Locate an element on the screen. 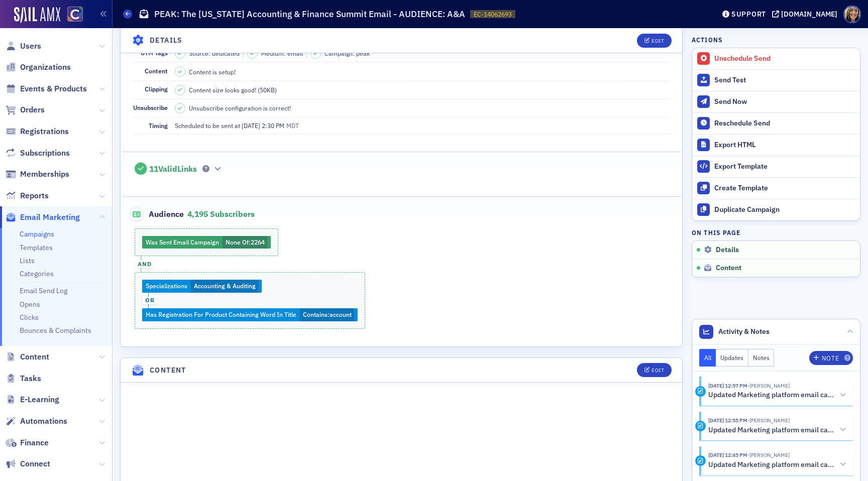  div: Unschedule Send is located at coordinates (785, 59).